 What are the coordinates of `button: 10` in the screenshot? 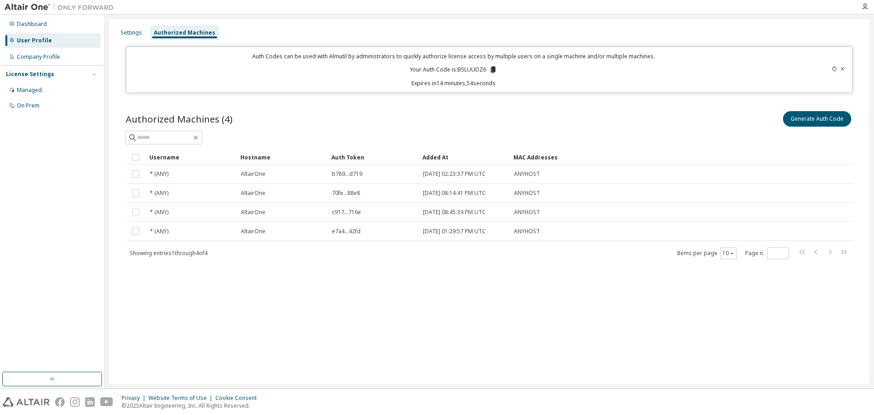 It's located at (728, 253).